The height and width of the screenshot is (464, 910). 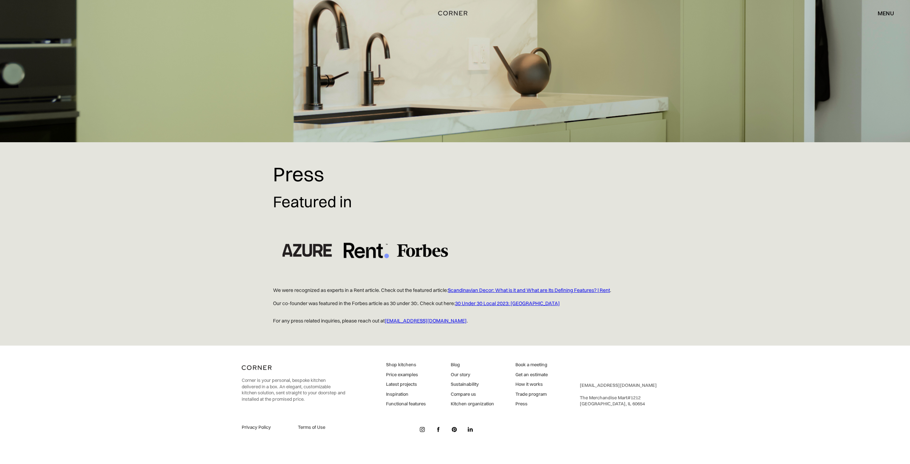 What do you see at coordinates (406, 375) in the screenshot?
I see `a: Price examples` at bounding box center [406, 375].